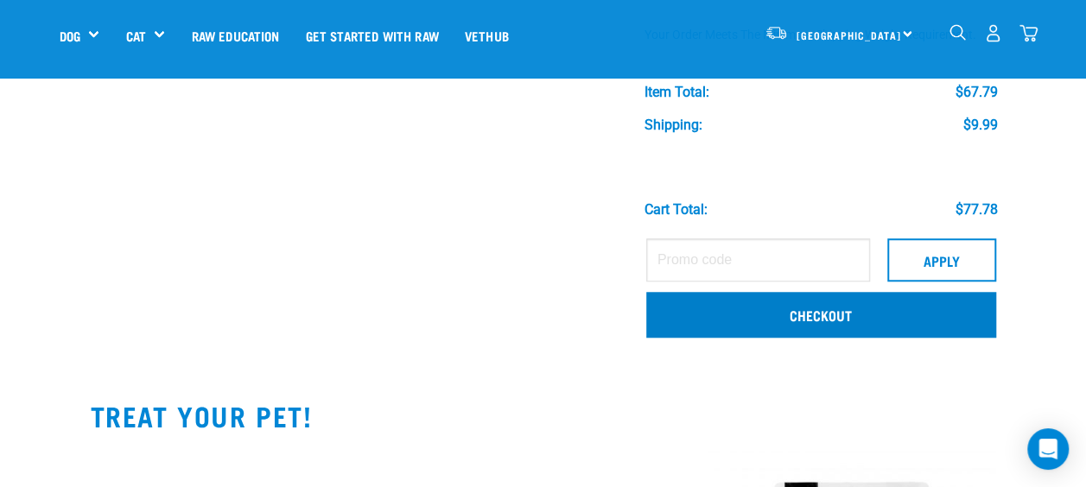  What do you see at coordinates (975, 92) in the screenshot?
I see `div: $67.79` at bounding box center [975, 92].